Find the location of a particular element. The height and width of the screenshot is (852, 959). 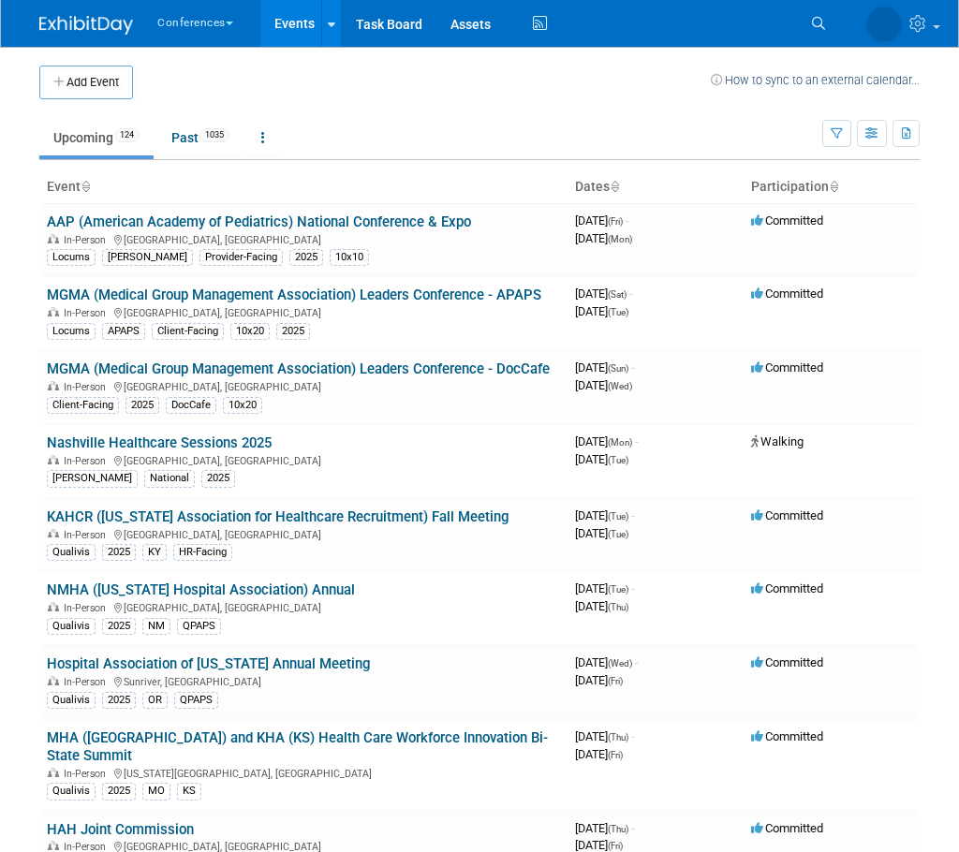

a: Sort by Start Date is located at coordinates (614, 186).